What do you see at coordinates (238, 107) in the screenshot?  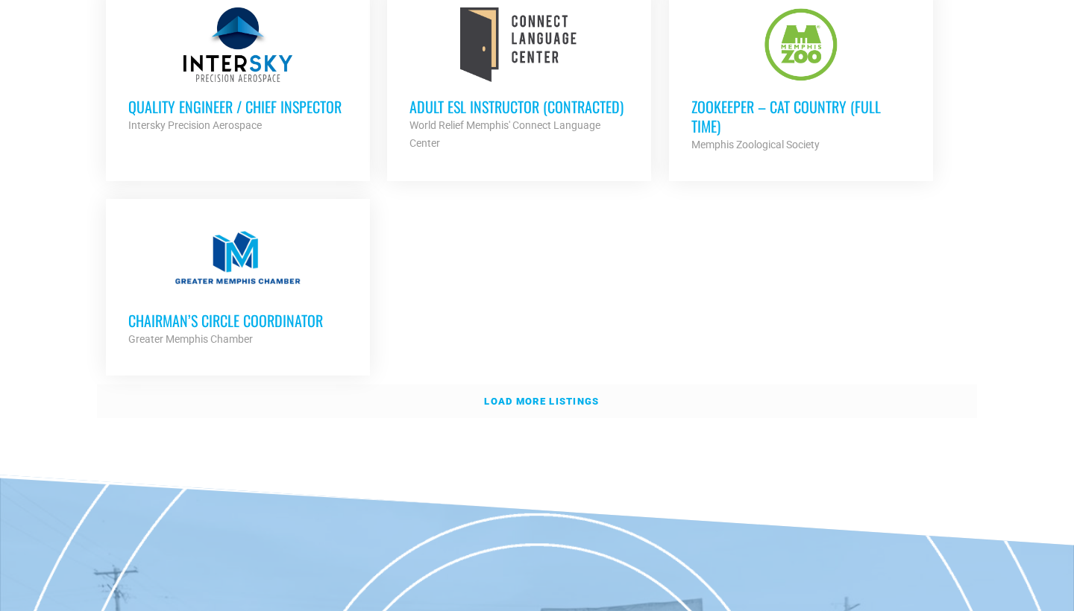 I see `h3: Quality Engineer / Chief Inspector` at bounding box center [238, 107].